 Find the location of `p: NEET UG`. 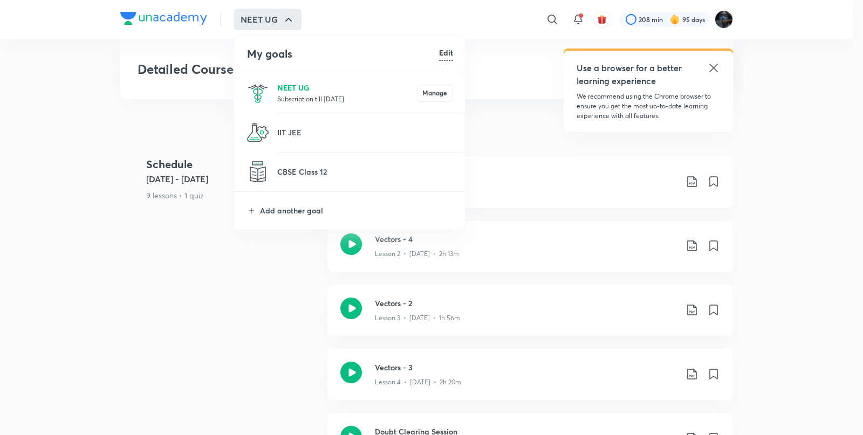

p: NEET UG is located at coordinates (347, 87).